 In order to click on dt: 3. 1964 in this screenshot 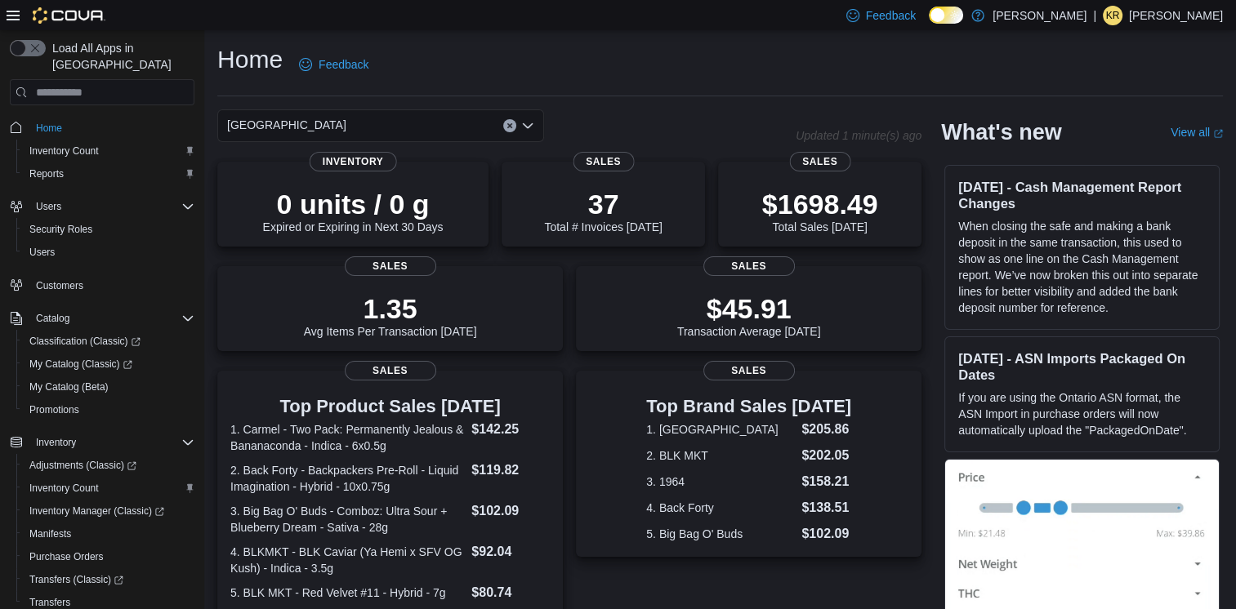, I will do `click(720, 482)`.